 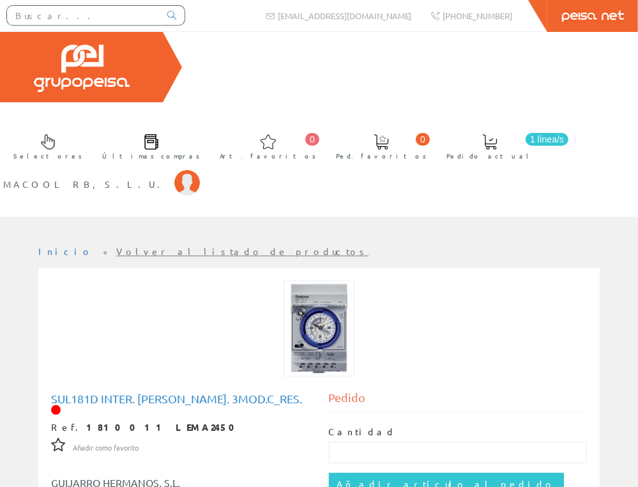 What do you see at coordinates (45, 145) in the screenshot?
I see `a: Selectores` at bounding box center [45, 145].